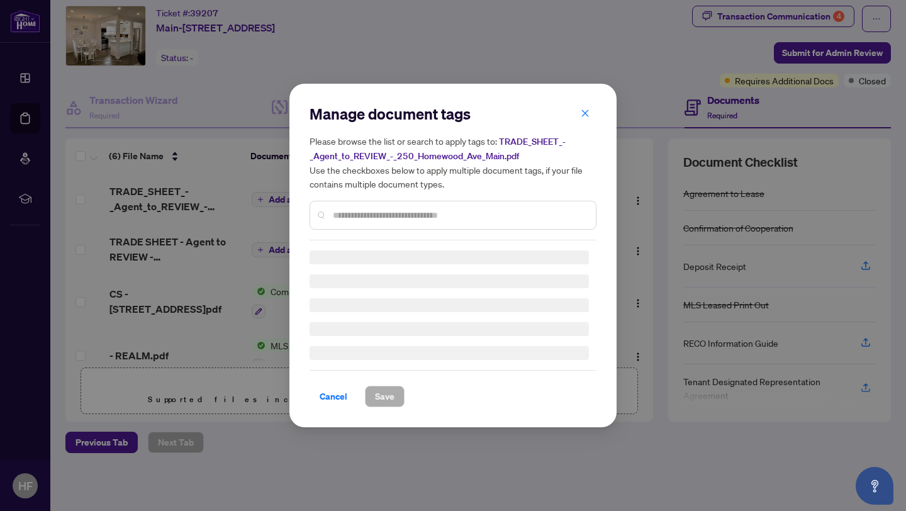 The width and height of the screenshot is (906, 511). I want to click on span: close, so click(585, 113).